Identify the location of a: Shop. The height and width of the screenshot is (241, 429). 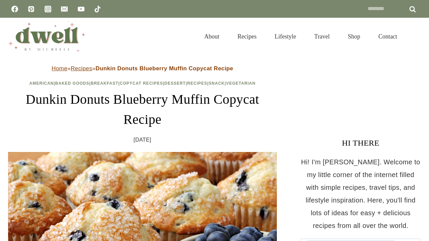
(354, 36).